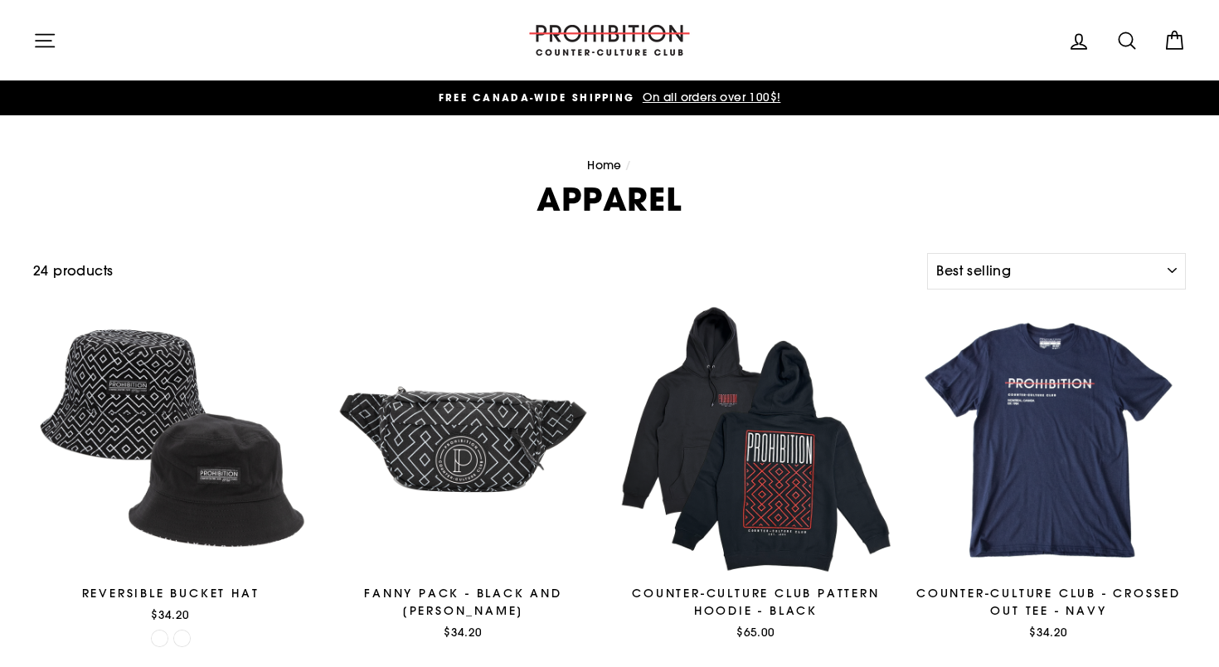  Describe the element at coordinates (610, 98) in the screenshot. I see `a: FREE CANADA-WIDE SHIPPING On all orders over 100$!` at that location.